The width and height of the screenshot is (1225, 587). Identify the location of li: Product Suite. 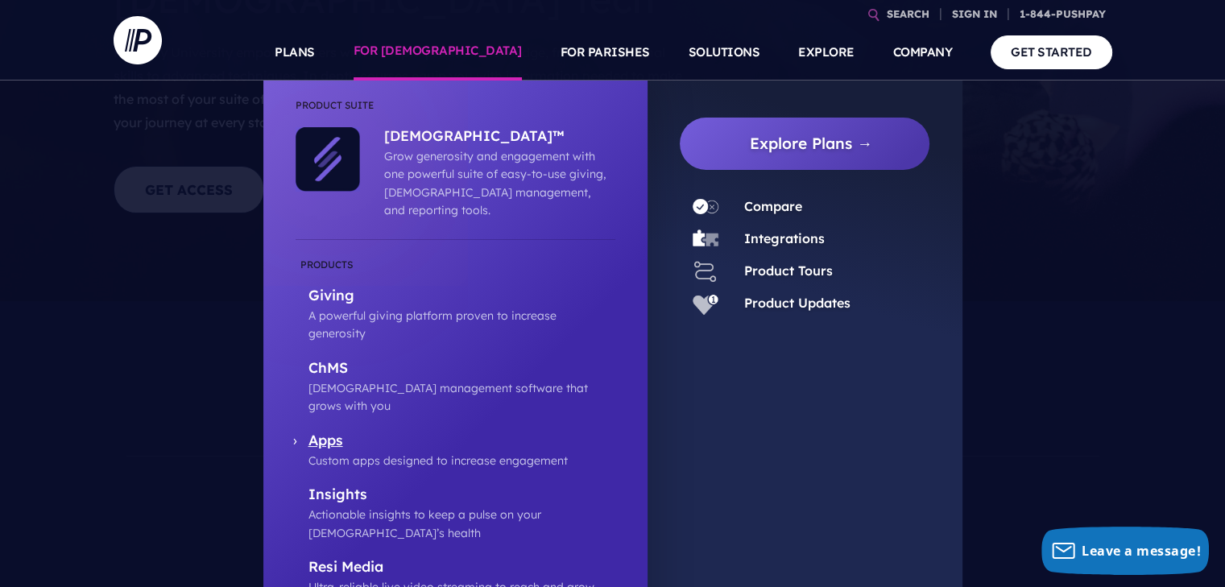
(455, 112).